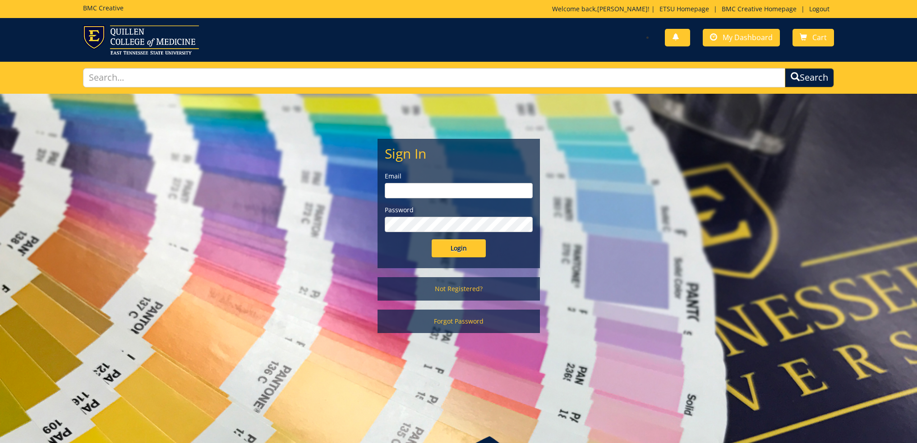  I want to click on a: Not Registered?, so click(459, 289).